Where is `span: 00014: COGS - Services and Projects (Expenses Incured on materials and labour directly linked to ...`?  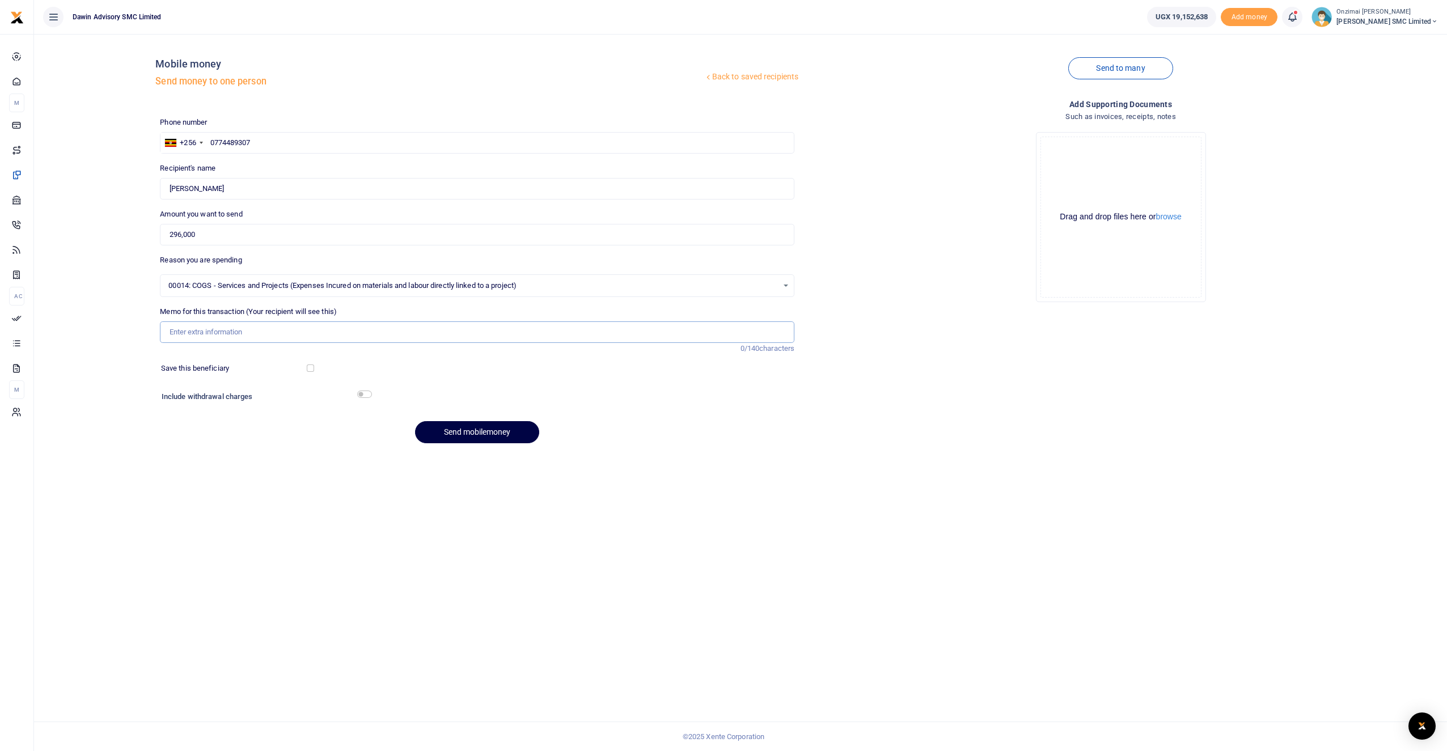 span: 00014: COGS - Services and Projects (Expenses Incured on materials and labour directly linked to ... is located at coordinates (473, 286).